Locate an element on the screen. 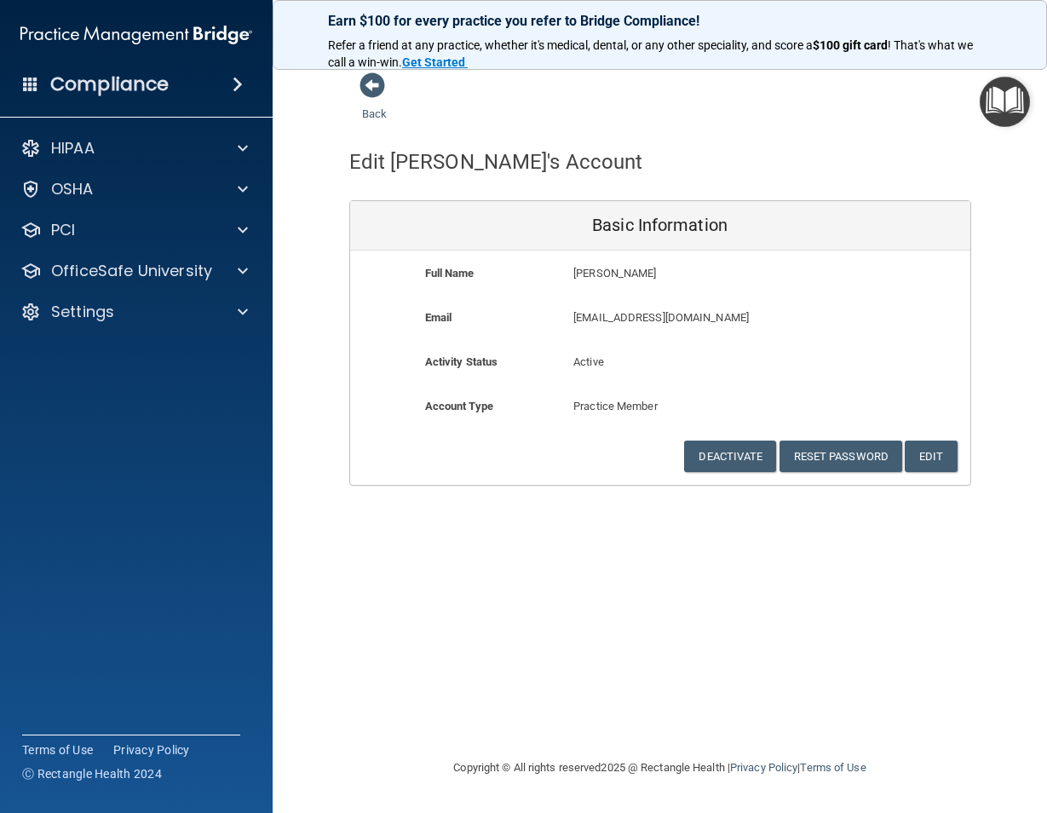  b: Activity Status is located at coordinates (462, 361).